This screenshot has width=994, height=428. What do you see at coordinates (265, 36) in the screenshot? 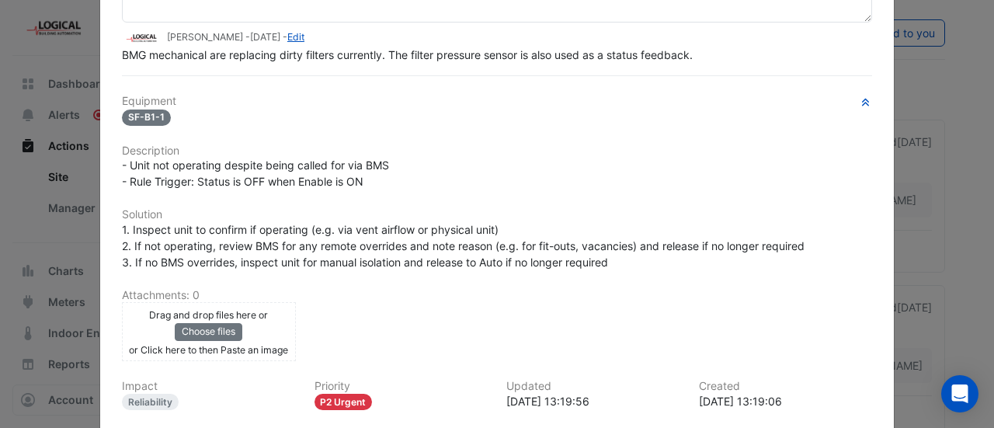
I see `span: 2025-08-26 13:19:56` at bounding box center [265, 36].